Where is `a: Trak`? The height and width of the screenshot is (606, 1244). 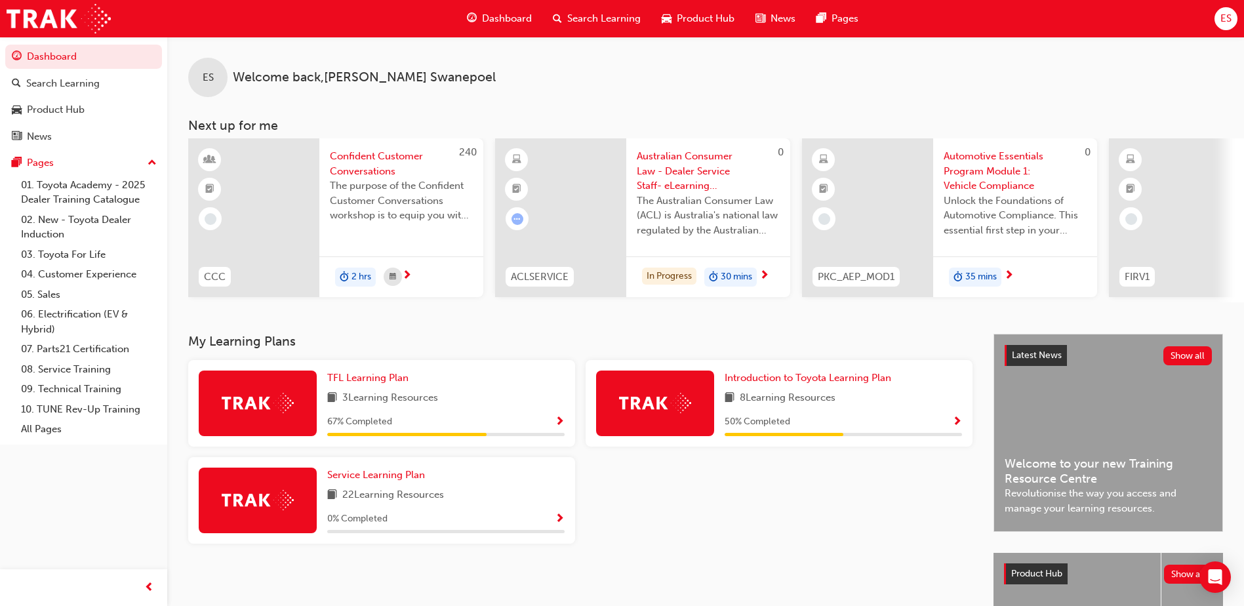
a: Trak is located at coordinates (58, 18).